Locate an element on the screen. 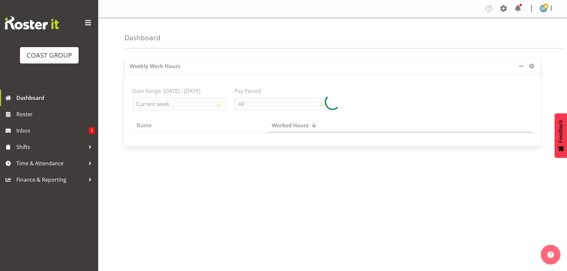 The height and width of the screenshot is (271, 567). h4: Dashboard is located at coordinates (142, 38).